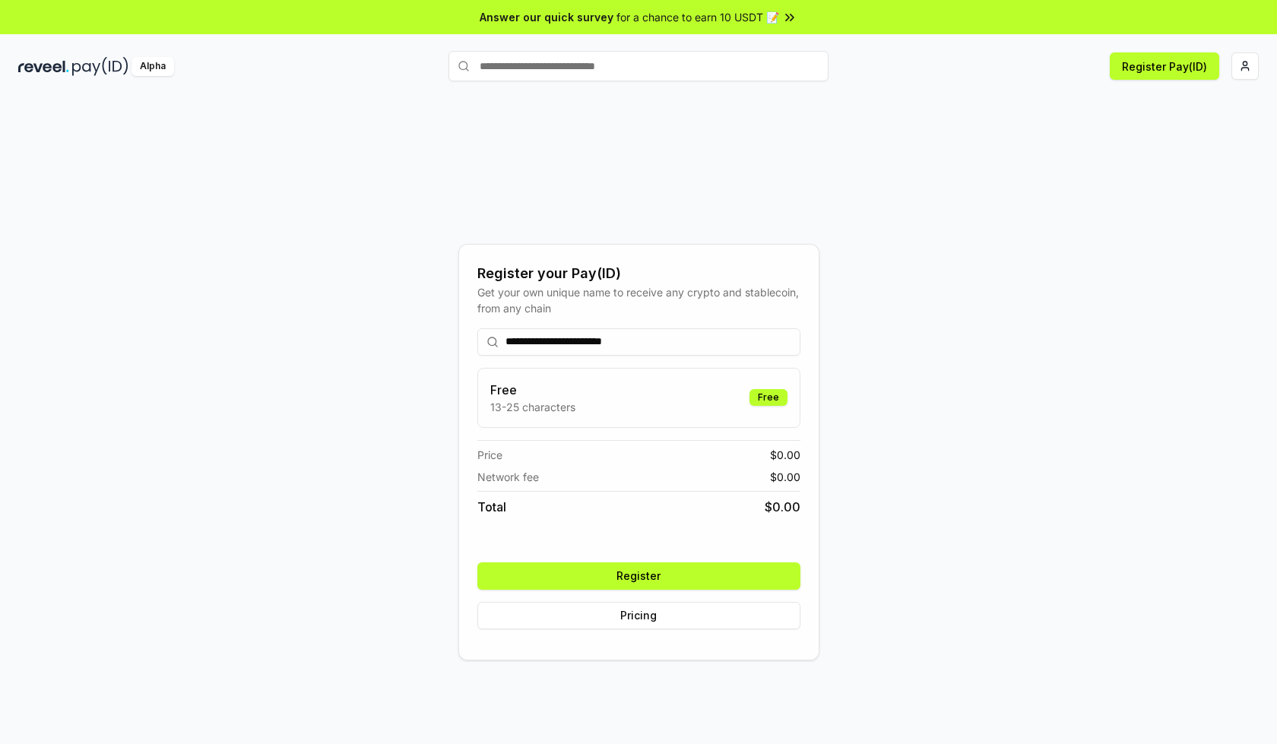 The height and width of the screenshot is (744, 1277). Describe the element at coordinates (1164, 66) in the screenshot. I see `button: Register Pay(ID)` at that location.